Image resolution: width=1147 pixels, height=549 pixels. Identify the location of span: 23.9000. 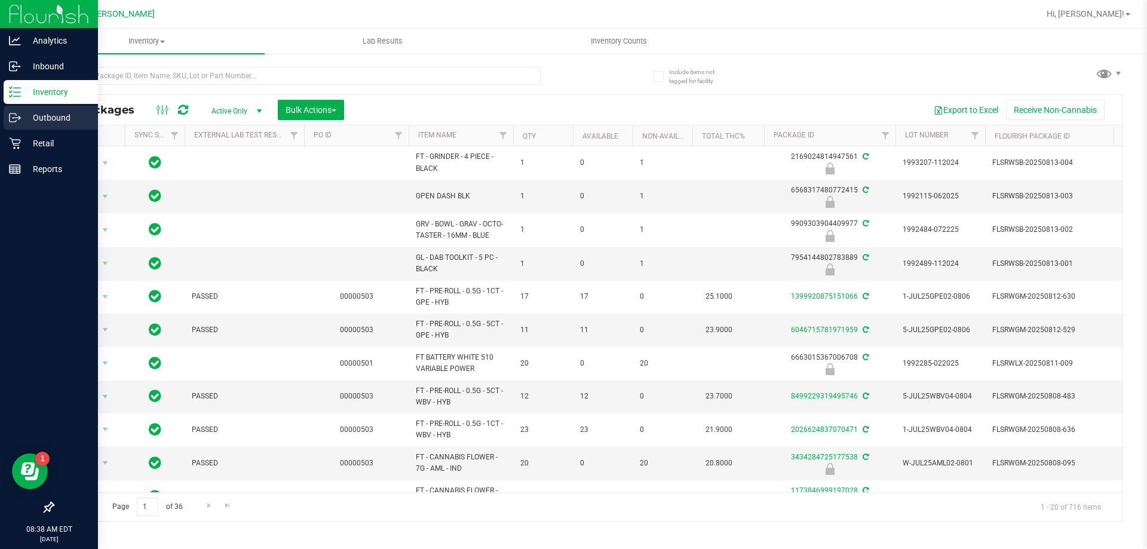
(719, 330).